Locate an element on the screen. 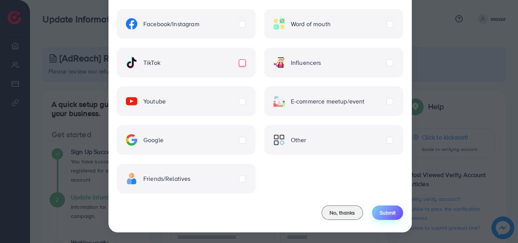  img: ic-youtube.715a0ca2.svg is located at coordinates (132, 101).